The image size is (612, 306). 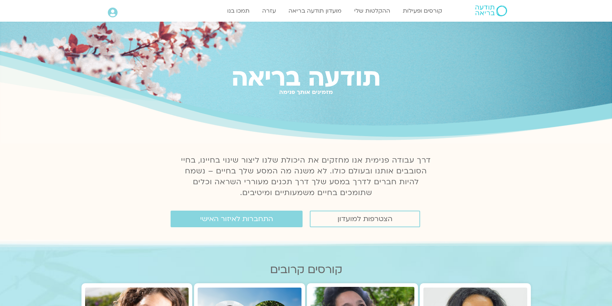 I want to click on a: התחברות לאיזור האישי, so click(x=237, y=219).